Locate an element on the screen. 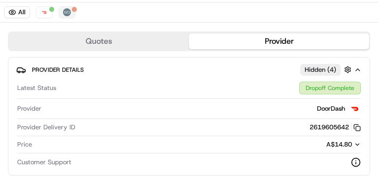 Image resolution: width=378 pixels, height=179 pixels. span: Provider Delivery ID is located at coordinates (46, 127).